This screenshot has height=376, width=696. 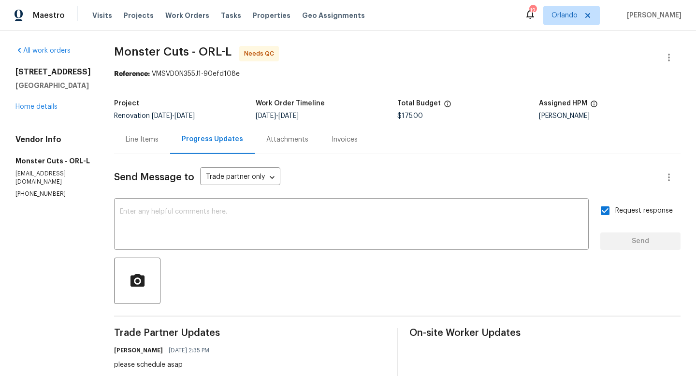 What do you see at coordinates (250, 333) in the screenshot?
I see `span: Trade Partner Updates` at bounding box center [250, 333].